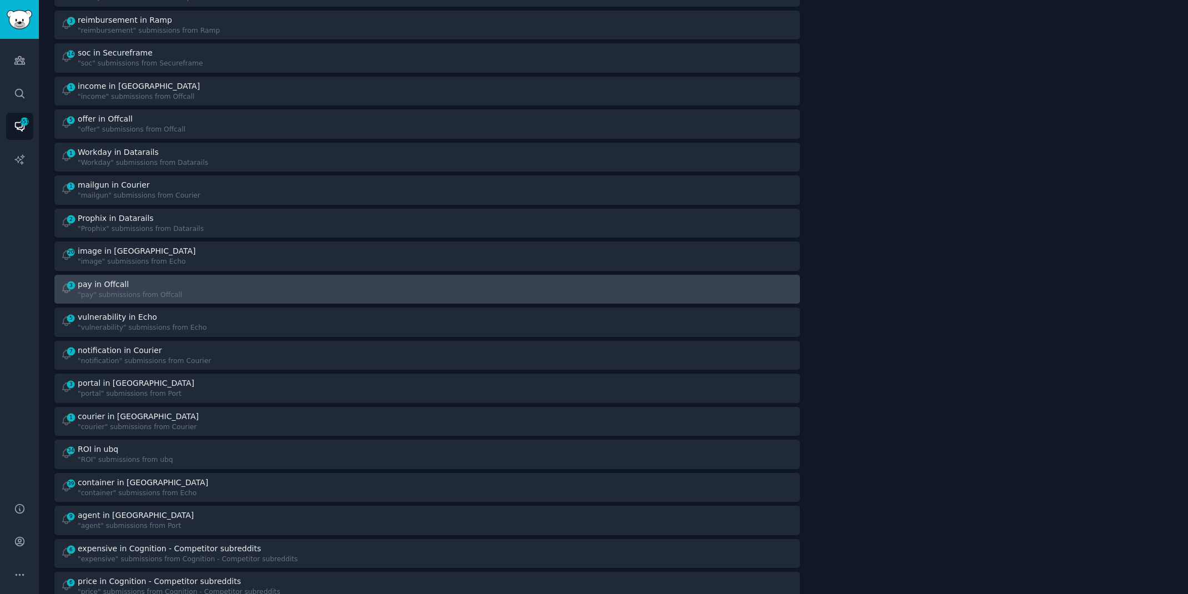 The width and height of the screenshot is (1188, 594). Describe the element at coordinates (159, 581) in the screenshot. I see `div: price in Cognition - Competitor subreddits` at that location.